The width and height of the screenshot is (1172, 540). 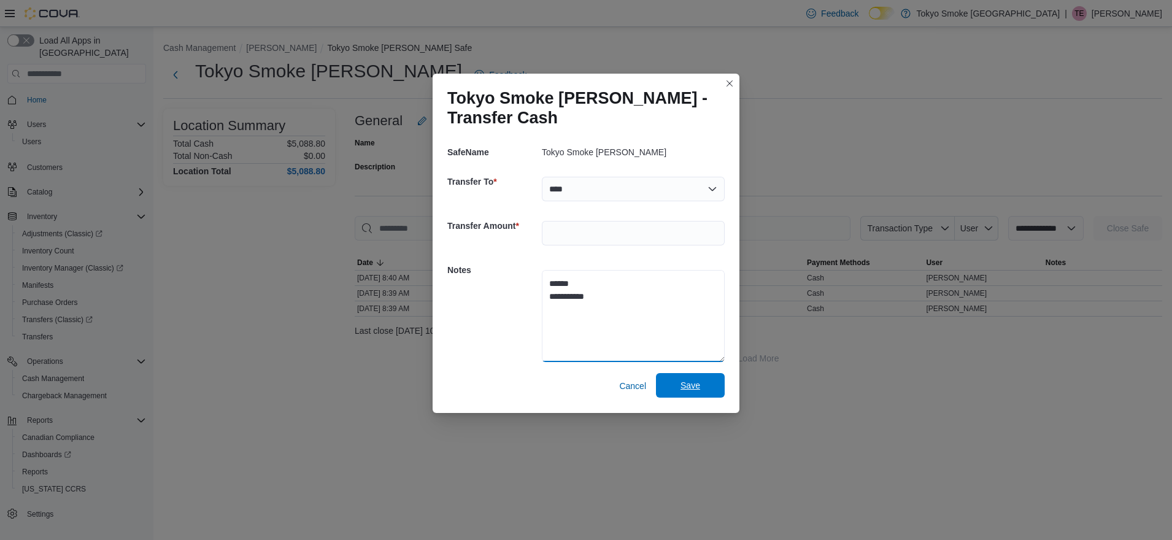 What do you see at coordinates (633, 386) in the screenshot?
I see `button: Cancel` at bounding box center [633, 386].